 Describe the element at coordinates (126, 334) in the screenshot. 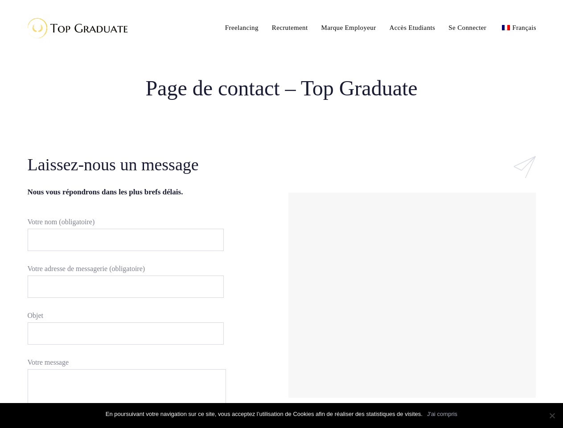

I see `input: Objet` at that location.